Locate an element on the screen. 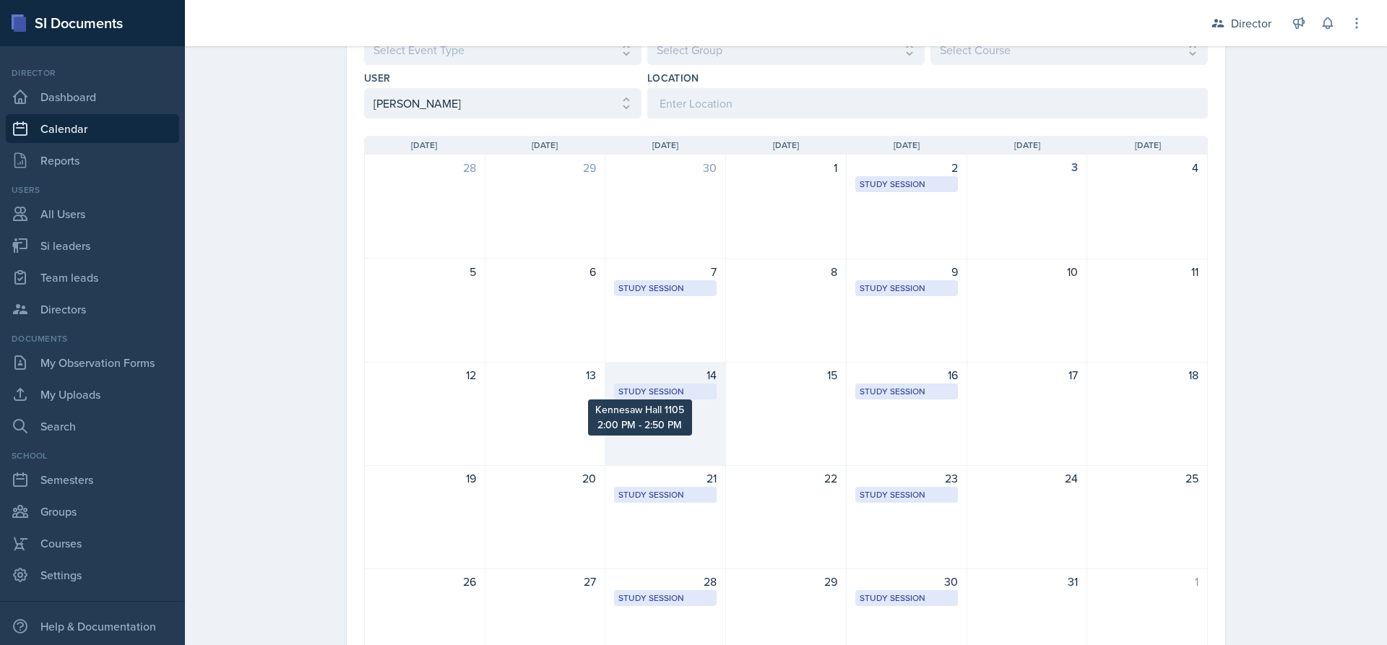  div: 10 is located at coordinates (1027, 272).